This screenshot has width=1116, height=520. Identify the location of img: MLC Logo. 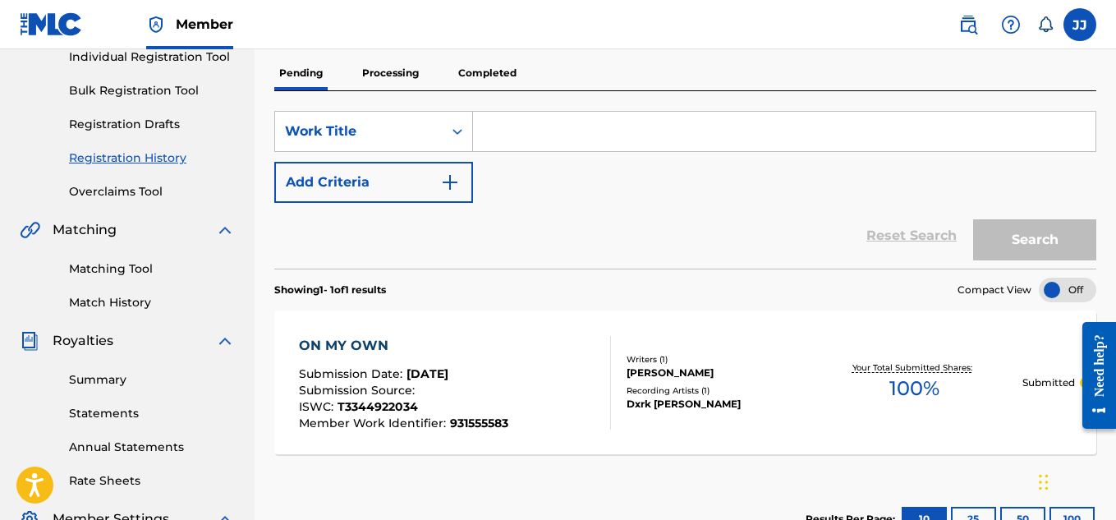
(51, 24).